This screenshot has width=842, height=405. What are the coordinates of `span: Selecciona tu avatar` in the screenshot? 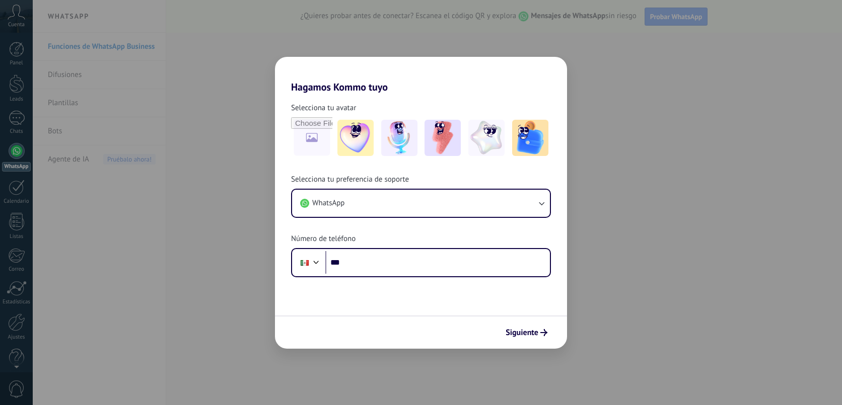 It's located at (323, 108).